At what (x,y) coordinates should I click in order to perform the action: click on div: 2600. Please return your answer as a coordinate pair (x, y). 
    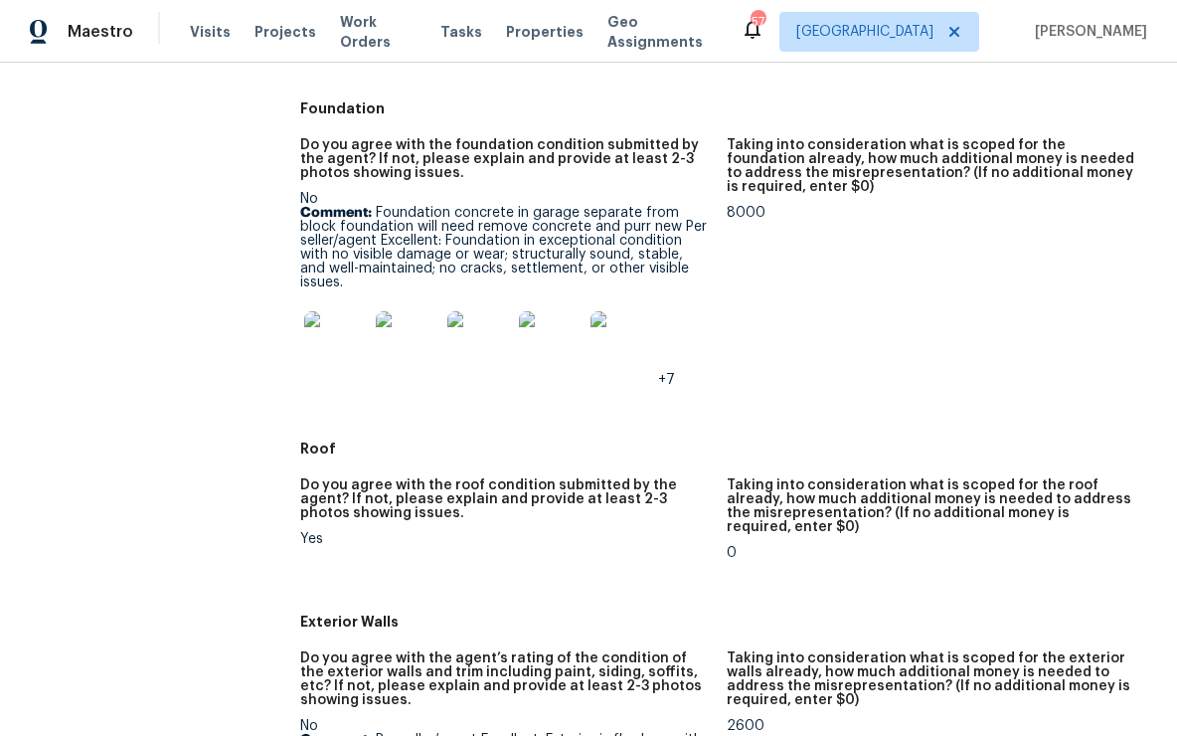
    Looking at the image, I should click on (932, 726).